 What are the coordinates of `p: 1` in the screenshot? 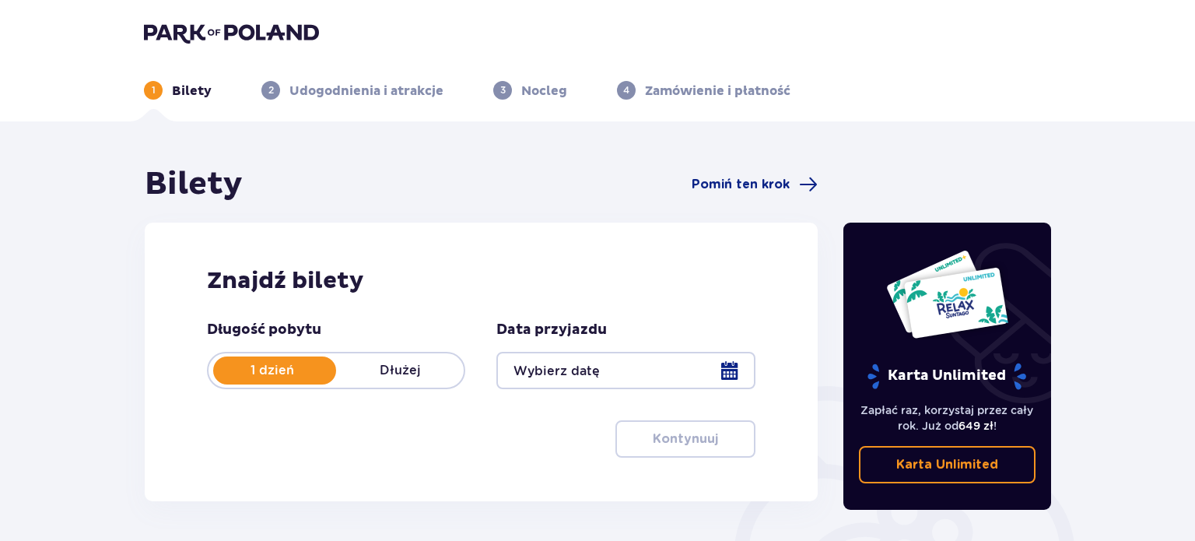 It's located at (153, 90).